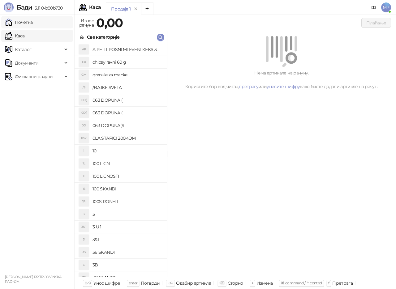 The image size is (396, 289). I want to click on h4: 36 SKANDI, so click(127, 252).